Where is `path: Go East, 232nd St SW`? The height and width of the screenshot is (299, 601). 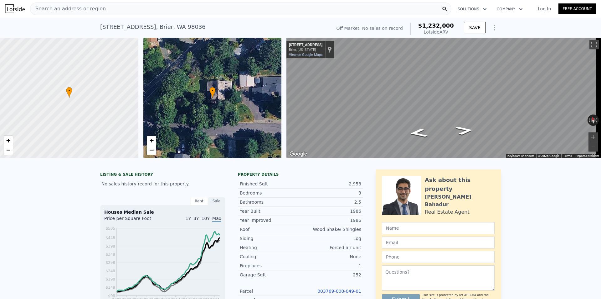 path: Go East, 232nd St SW is located at coordinates (465, 130).